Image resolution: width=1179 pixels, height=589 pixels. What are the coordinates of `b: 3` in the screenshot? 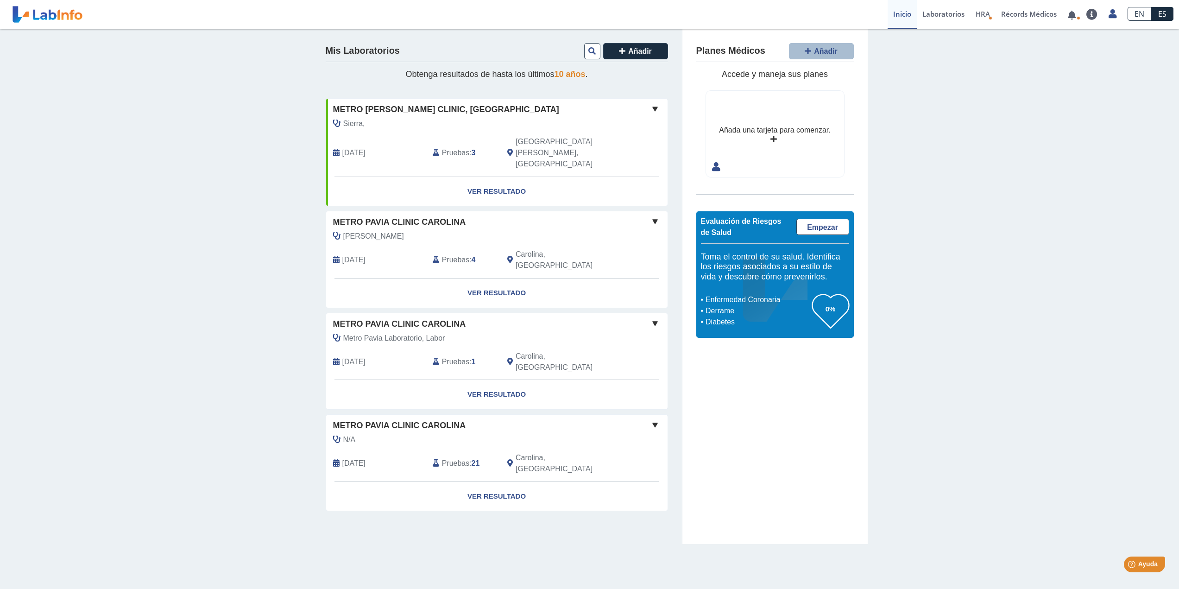 It's located at (474, 152).